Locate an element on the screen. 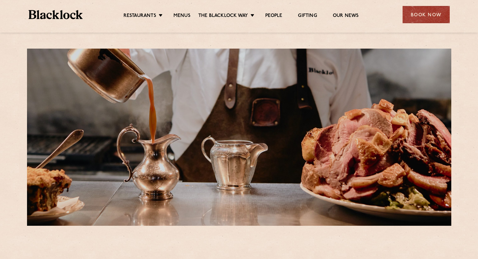  a: The Blacklock Way is located at coordinates (223, 16).